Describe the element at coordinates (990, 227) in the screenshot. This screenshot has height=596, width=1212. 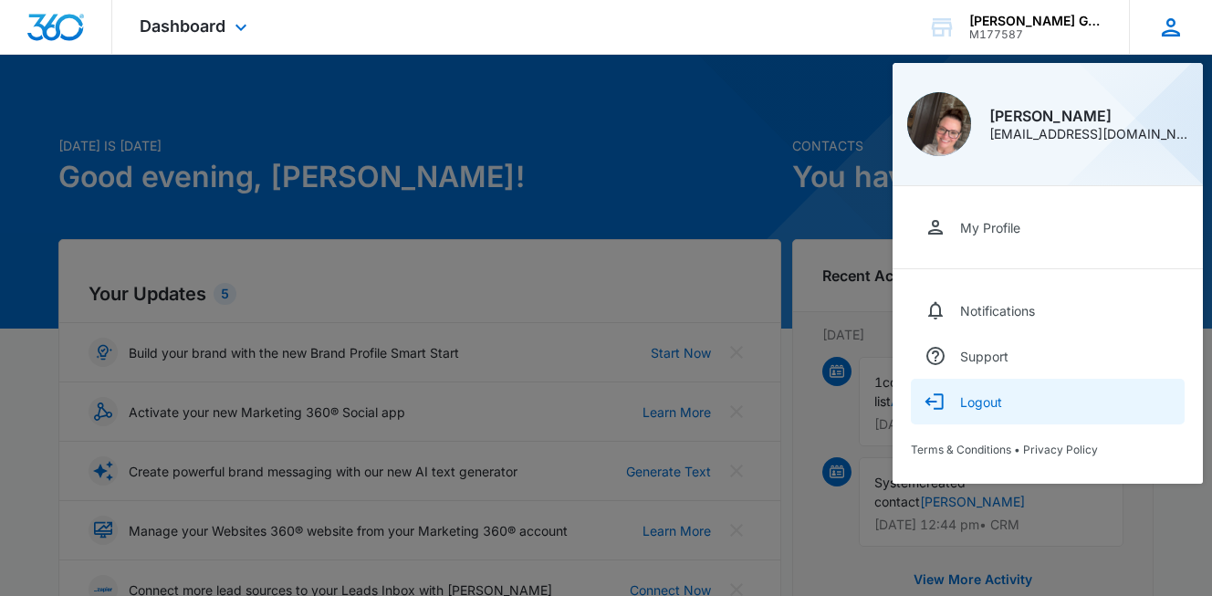
I see `div: My Profile` at that location.